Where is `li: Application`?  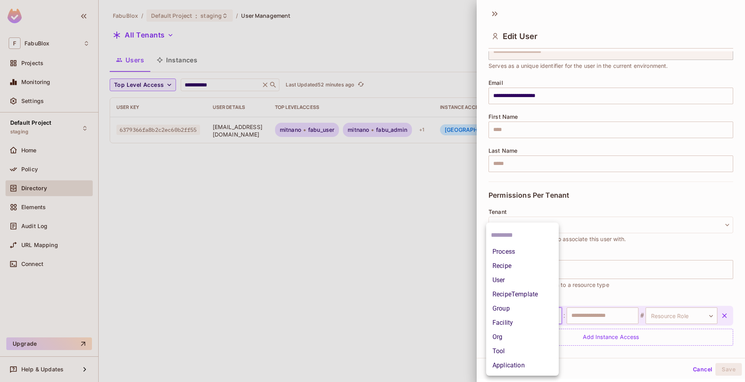
li: Application is located at coordinates (522, 365).